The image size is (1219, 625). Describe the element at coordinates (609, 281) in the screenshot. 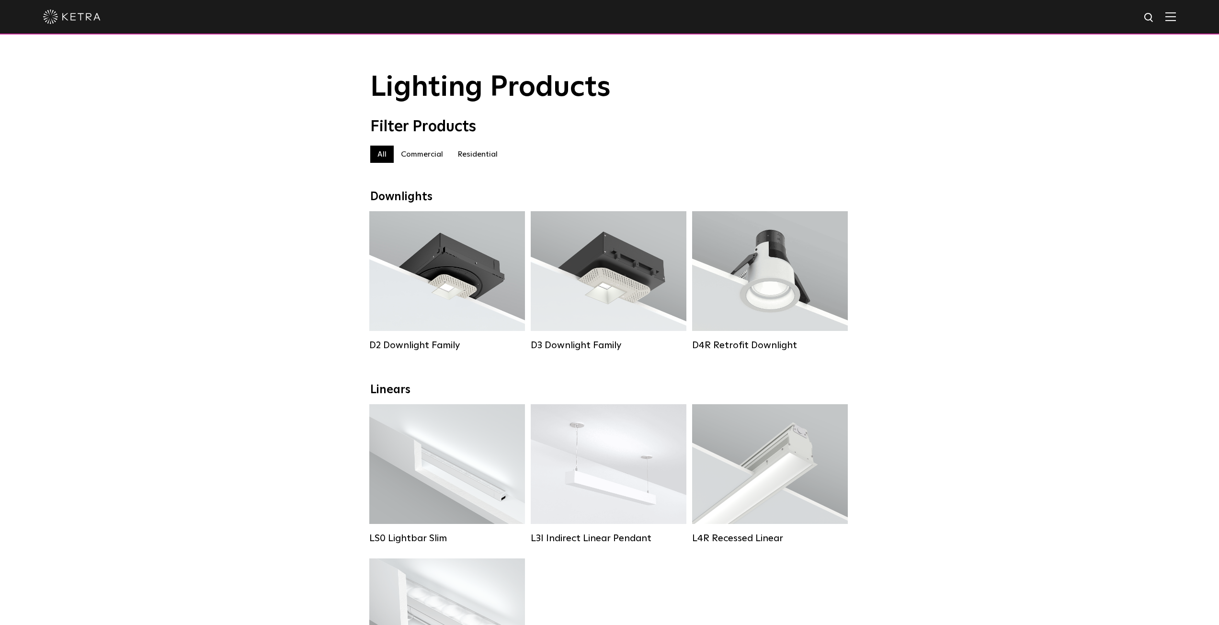

I see `a: D3 Downlight Family Lumen Output:700 / 900 / 1100Colors:White / Black / Silver / Bronze / Paintab...` at that location.